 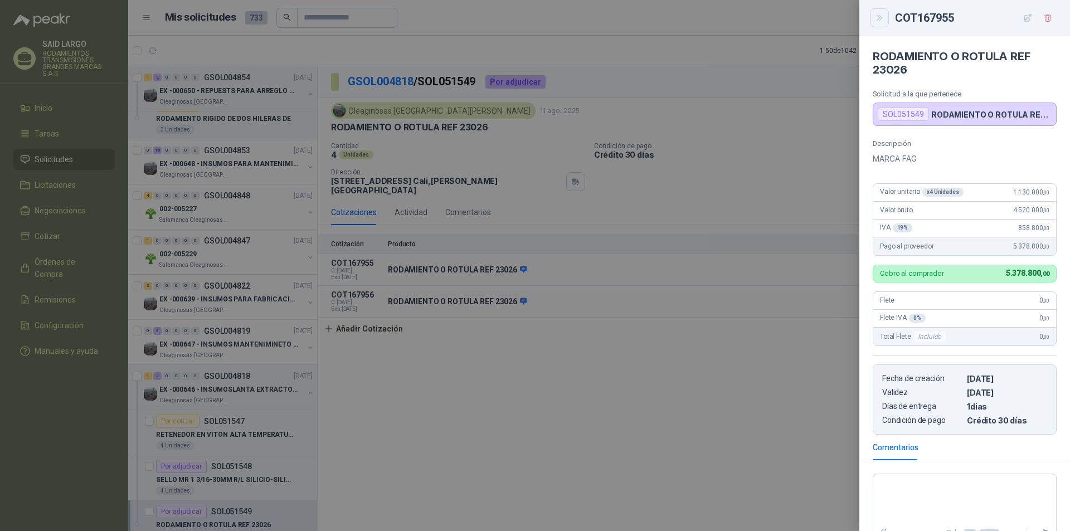 I want to click on p: Condición de pago, so click(x=922, y=420).